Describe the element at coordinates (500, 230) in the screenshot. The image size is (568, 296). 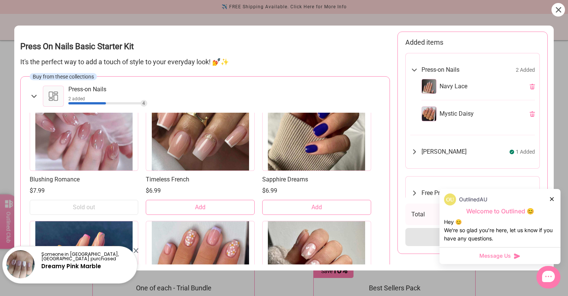
I see `div: Hey 😊 We‘re so glad you’re here, let us know if you have any questions.` at that location.